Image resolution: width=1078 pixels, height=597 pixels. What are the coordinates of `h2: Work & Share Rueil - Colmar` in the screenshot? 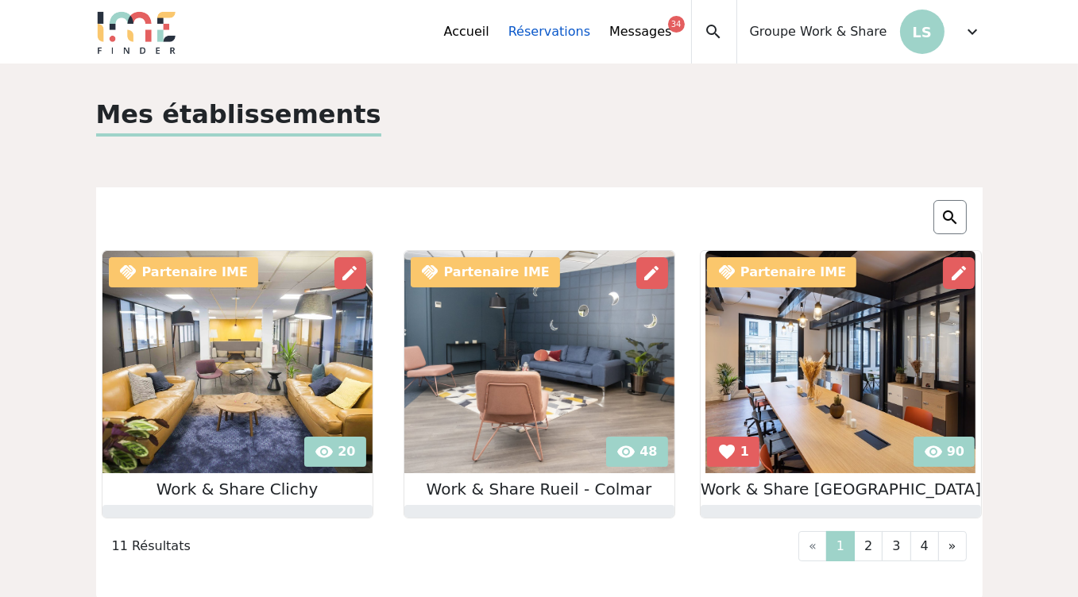 It's located at (539, 489).